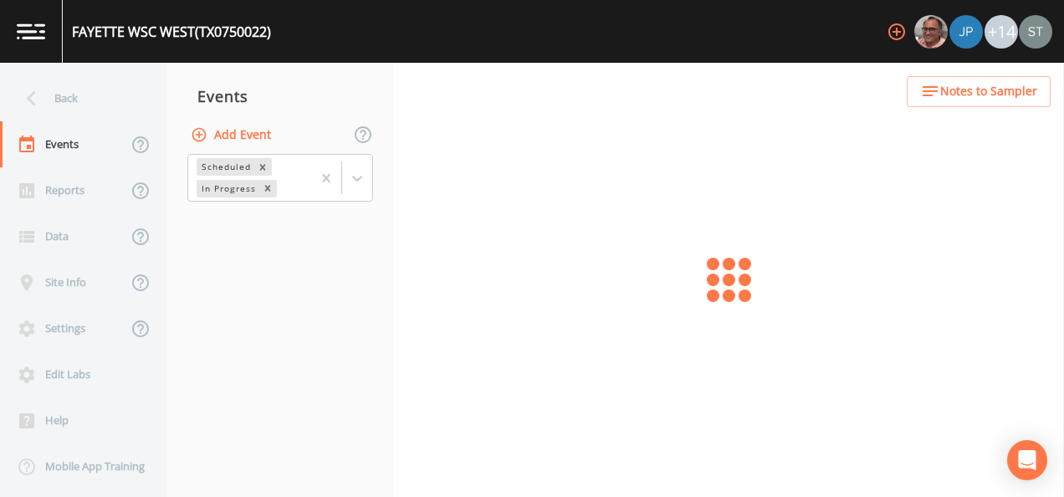 This screenshot has height=497, width=1064. I want to click on img: c0670e89e469b6405363224a5fca805c, so click(1036, 32).